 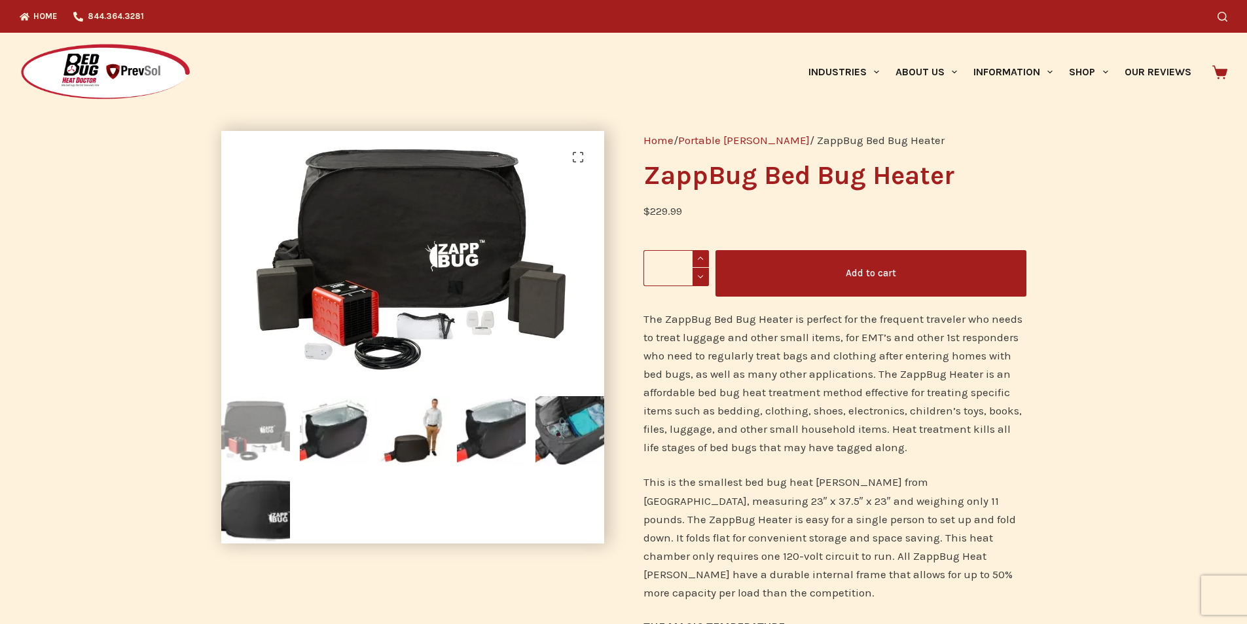 I want to click on a: Industries, so click(x=843, y=72).